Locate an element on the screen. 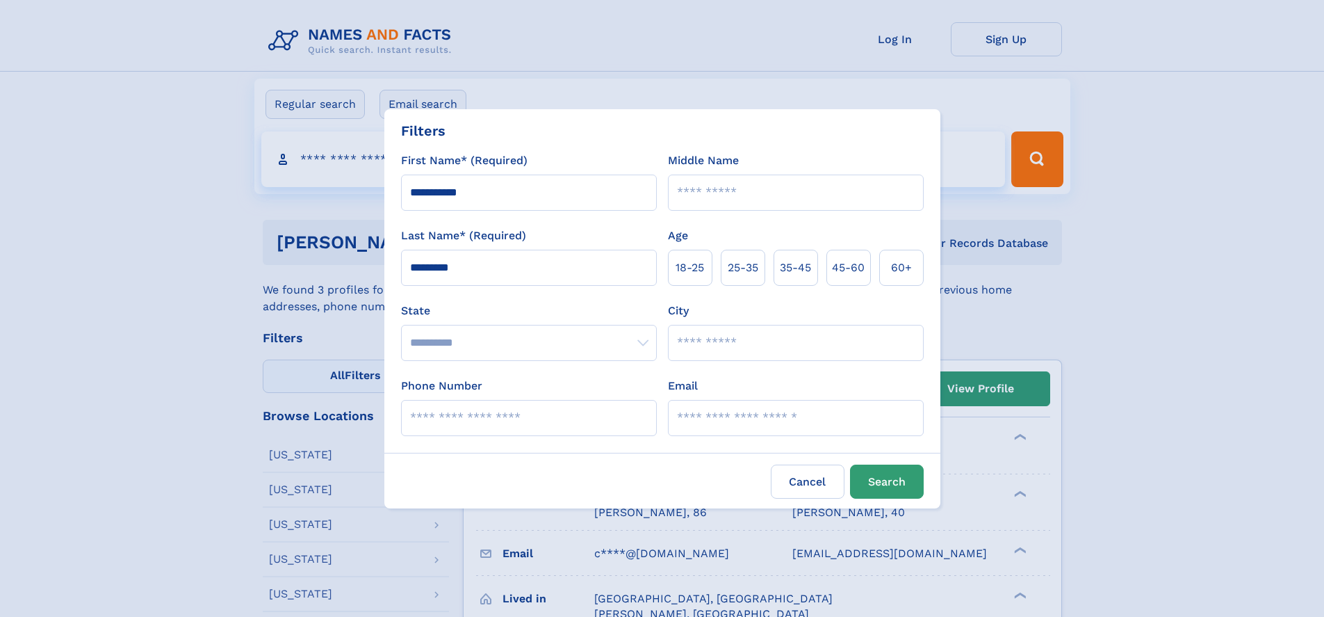  span: 35‑45 is located at coordinates (795, 268).